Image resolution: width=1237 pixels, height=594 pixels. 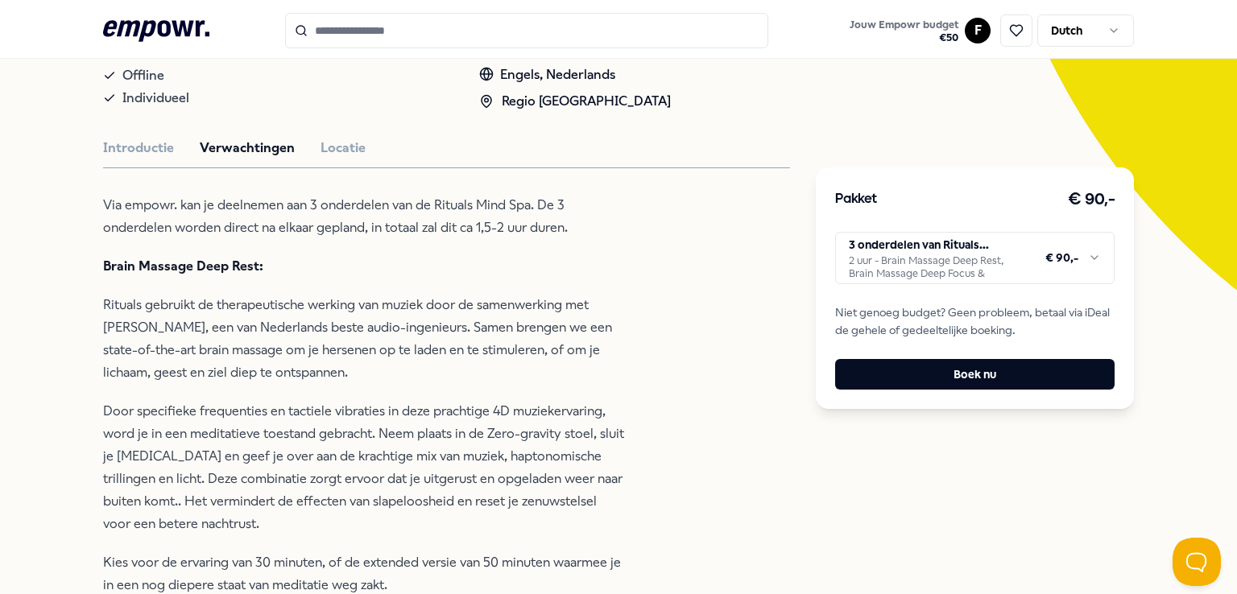 I want to click on div: Engels, Nederlands, so click(x=575, y=75).